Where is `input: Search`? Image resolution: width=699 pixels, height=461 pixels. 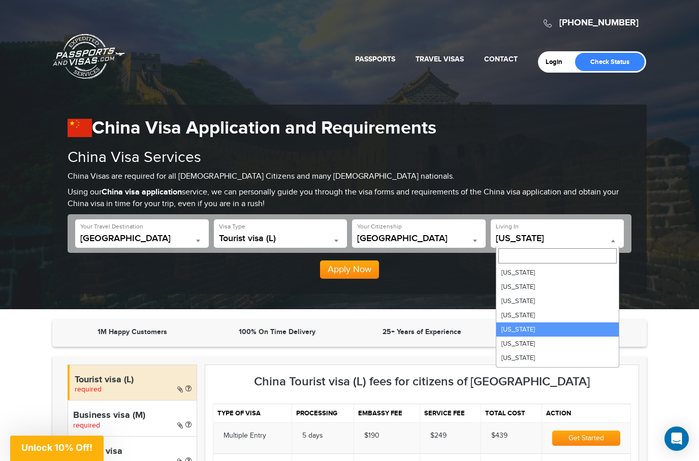 input: Search is located at coordinates (557, 256).